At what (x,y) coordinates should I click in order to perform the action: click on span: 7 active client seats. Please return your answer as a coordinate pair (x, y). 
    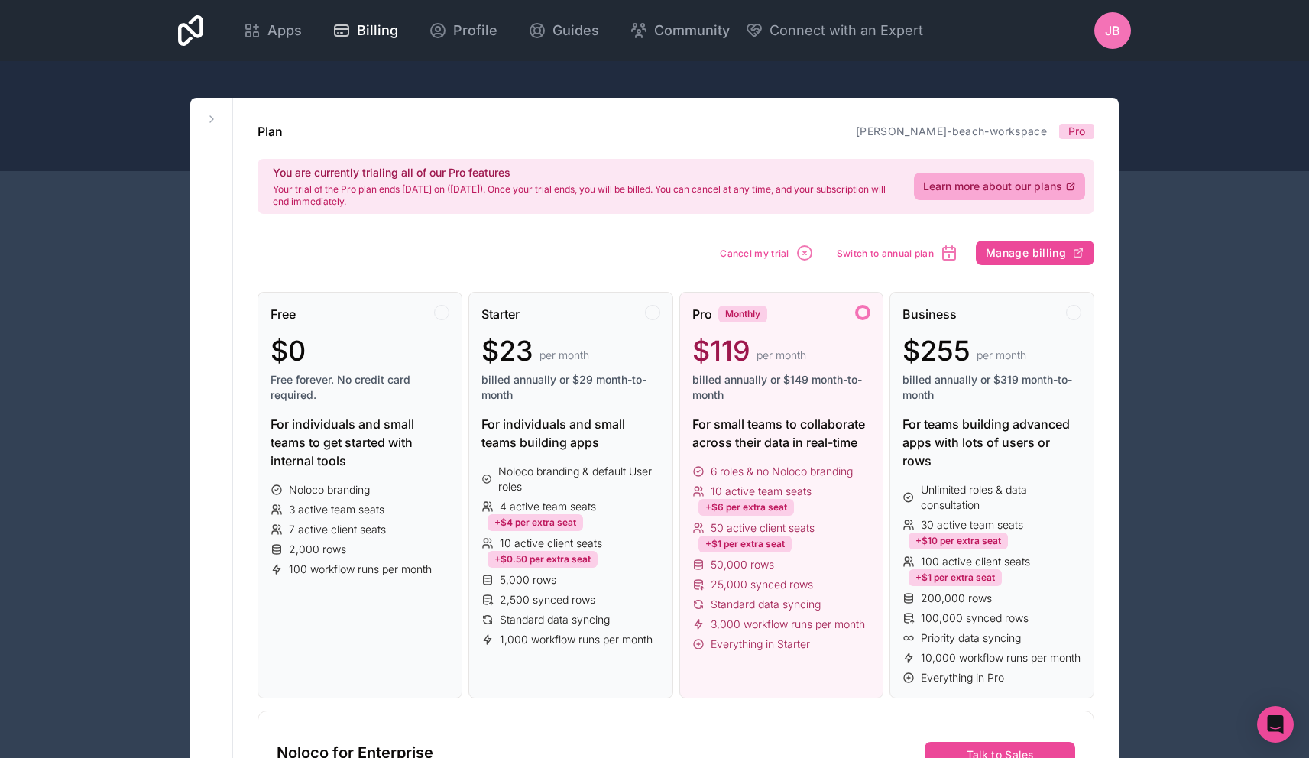
    Looking at the image, I should click on (337, 530).